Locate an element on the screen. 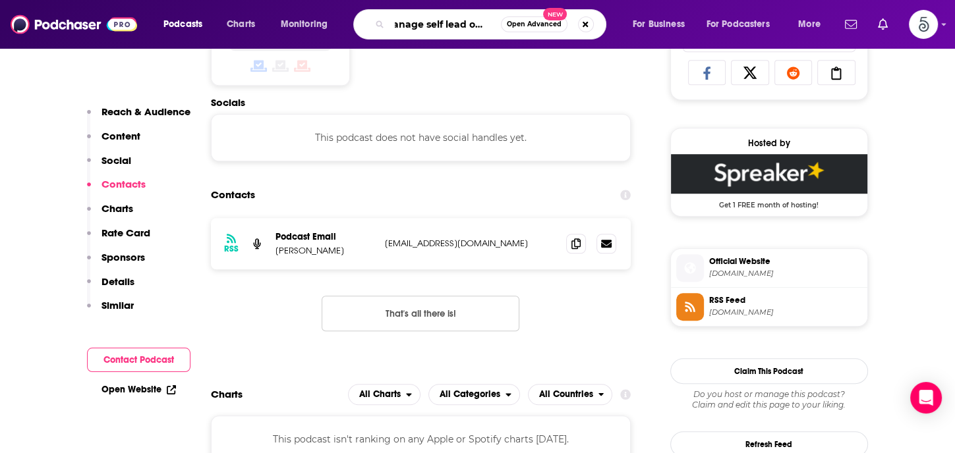 This screenshot has width=955, height=453. h2: Platforms is located at coordinates (384, 395).